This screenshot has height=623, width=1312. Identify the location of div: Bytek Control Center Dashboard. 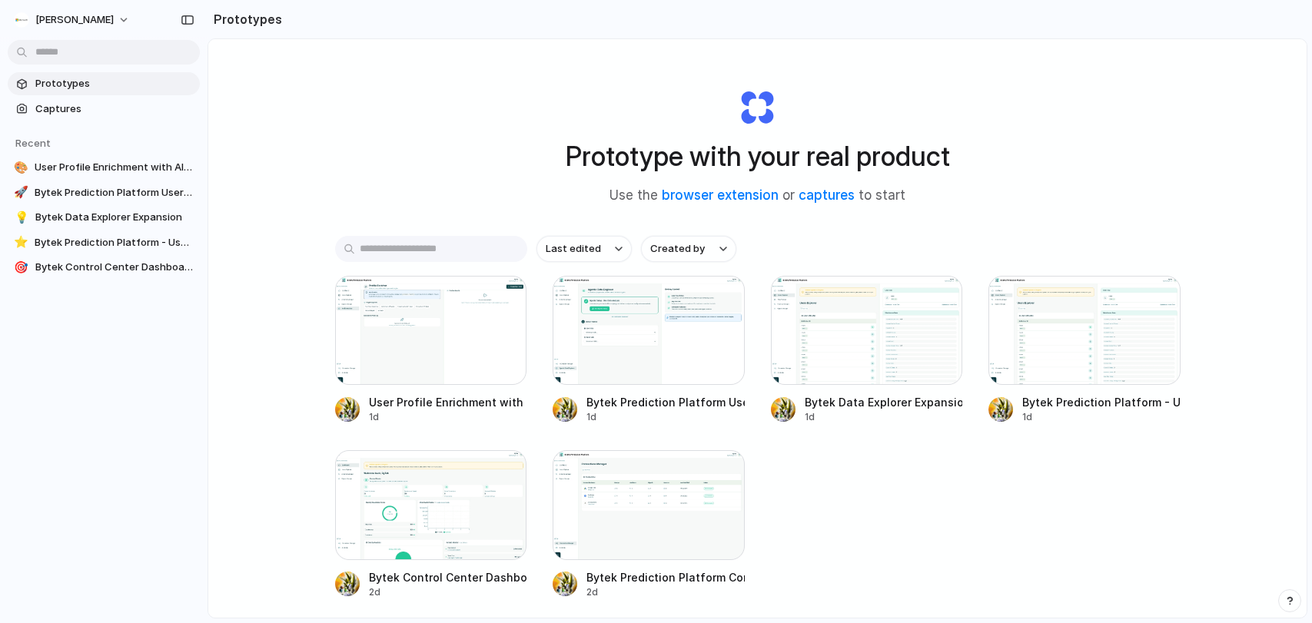
(448, 577).